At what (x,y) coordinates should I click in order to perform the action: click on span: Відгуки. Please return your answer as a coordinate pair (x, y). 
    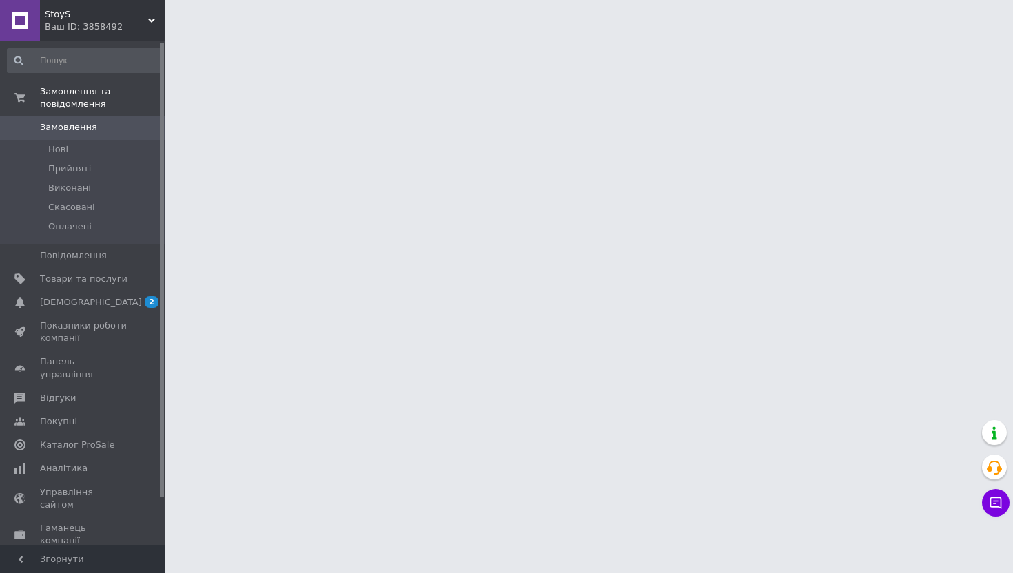
    Looking at the image, I should click on (58, 398).